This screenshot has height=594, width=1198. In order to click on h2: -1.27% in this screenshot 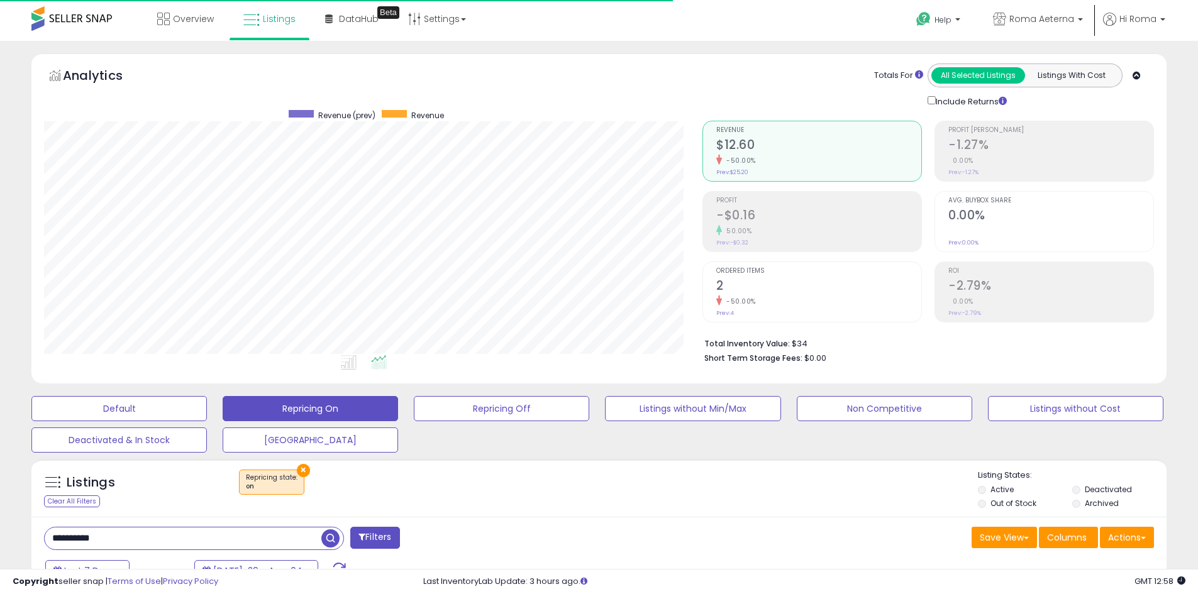, I will do `click(1051, 146)`.